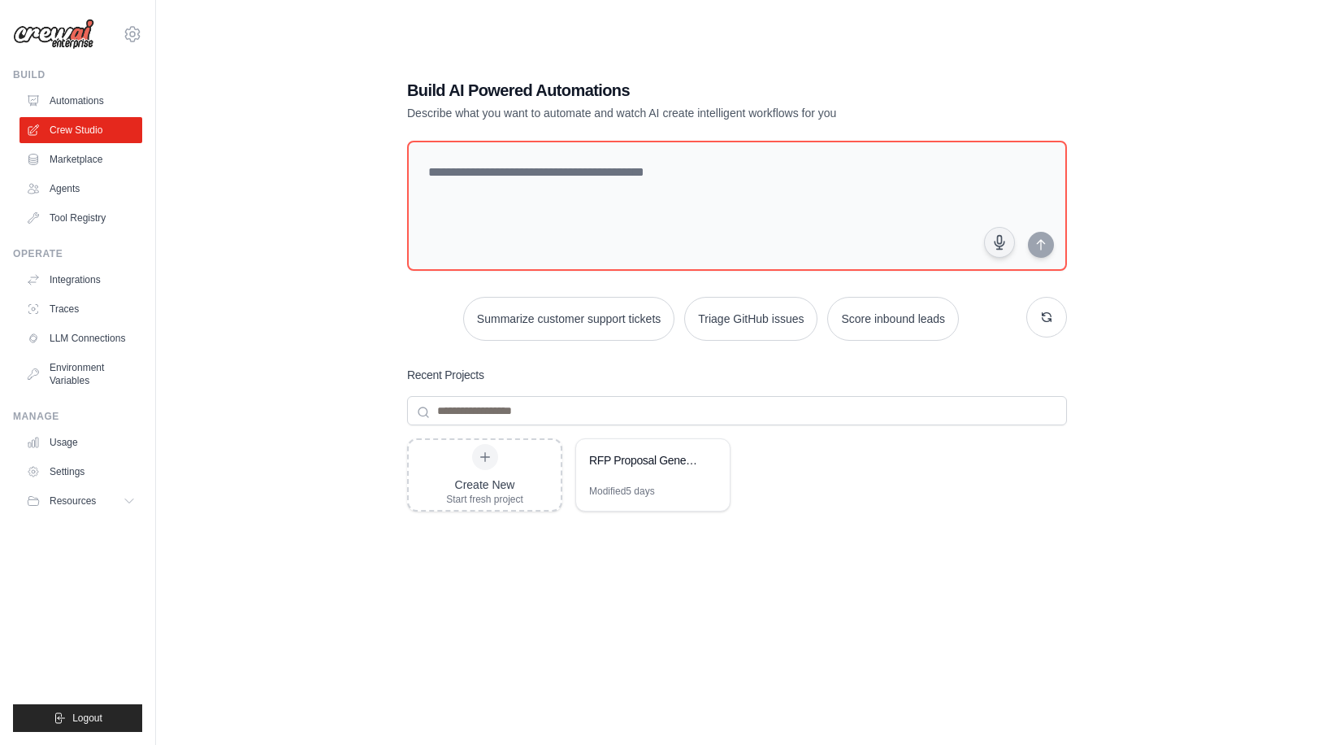  I want to click on a: Tool Registry, so click(80, 218).